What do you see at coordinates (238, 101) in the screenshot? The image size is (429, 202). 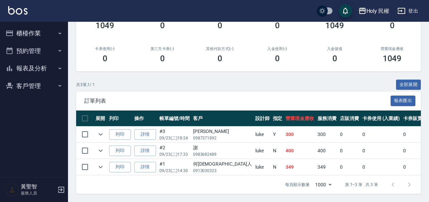 I see `span: 訂單列表` at bounding box center [238, 101].